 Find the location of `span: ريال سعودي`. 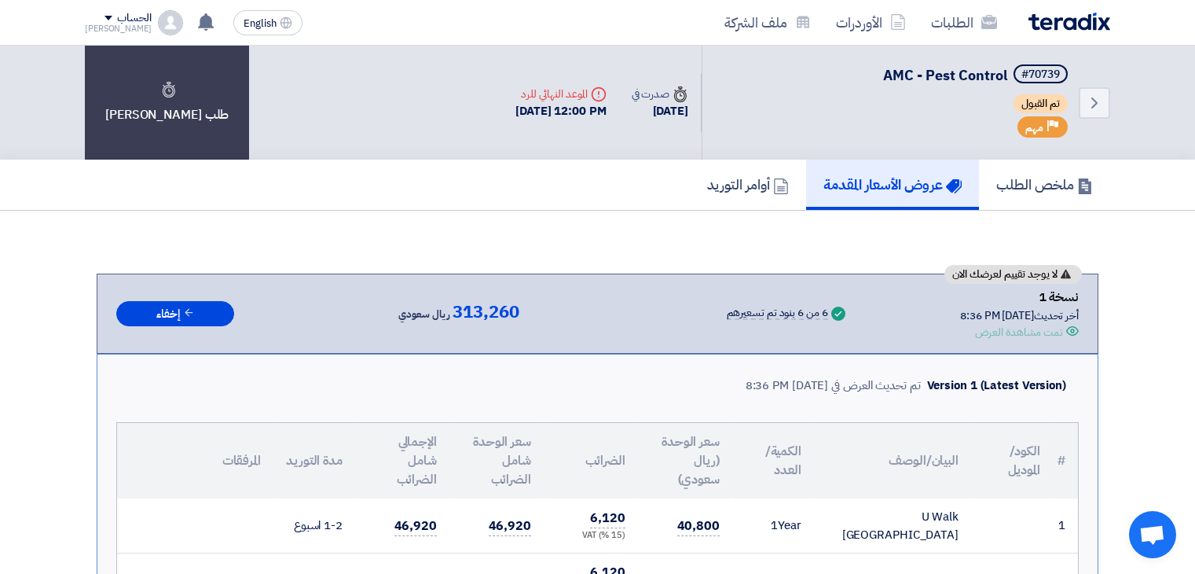

span: ريال سعودي is located at coordinates (424, 314).